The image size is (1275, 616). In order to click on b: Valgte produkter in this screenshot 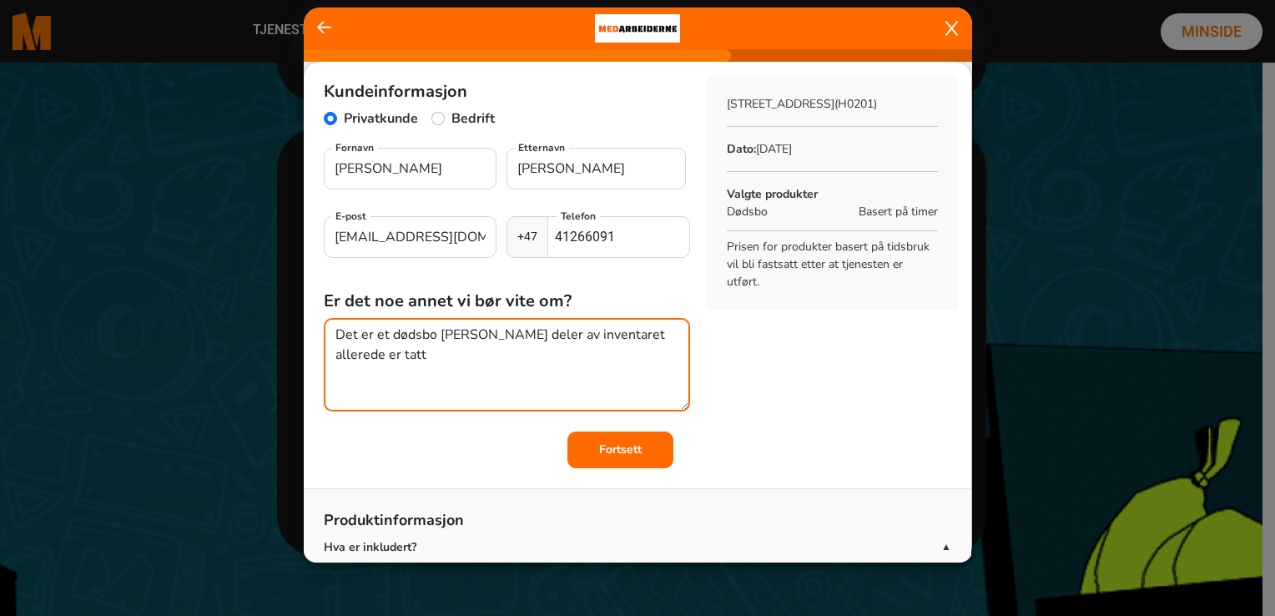, I will do `click(772, 194)`.